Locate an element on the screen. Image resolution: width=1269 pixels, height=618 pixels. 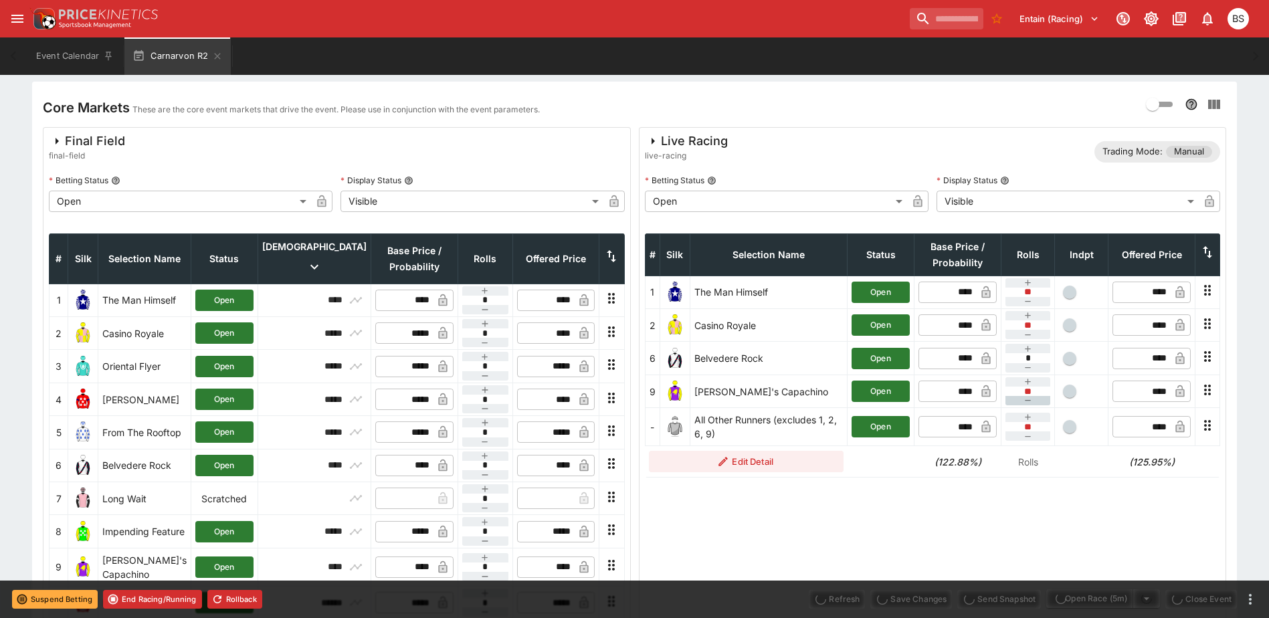
button: open drawer is located at coordinates (17, 19).